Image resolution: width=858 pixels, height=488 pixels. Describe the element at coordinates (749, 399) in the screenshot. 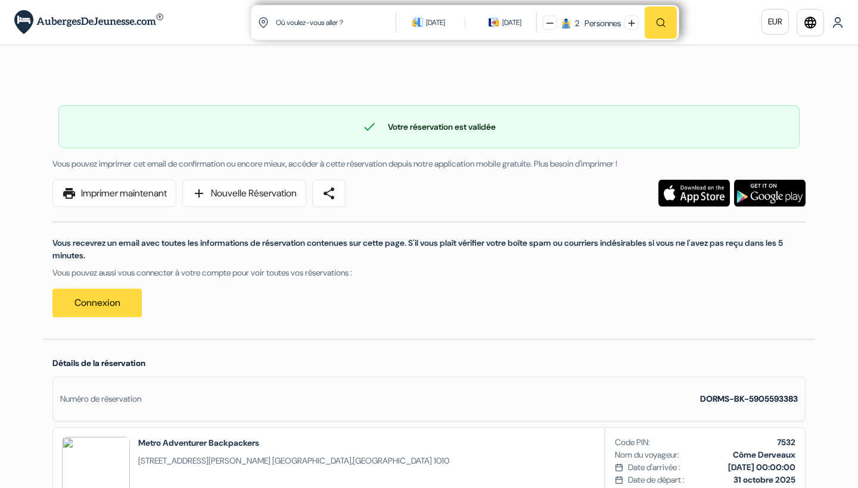

I see `strong: DORMS-BK-5905593383` at that location.